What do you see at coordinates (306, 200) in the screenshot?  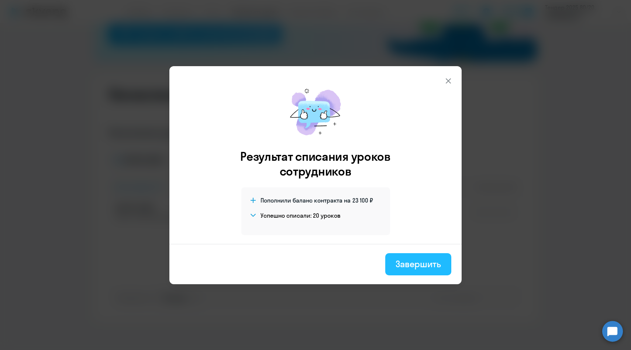 I see `span: Пополнили баланс контракта на` at bounding box center [306, 200].